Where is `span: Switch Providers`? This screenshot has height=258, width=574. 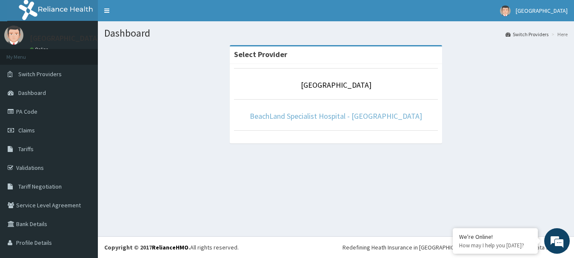
span: Switch Providers is located at coordinates (40, 74).